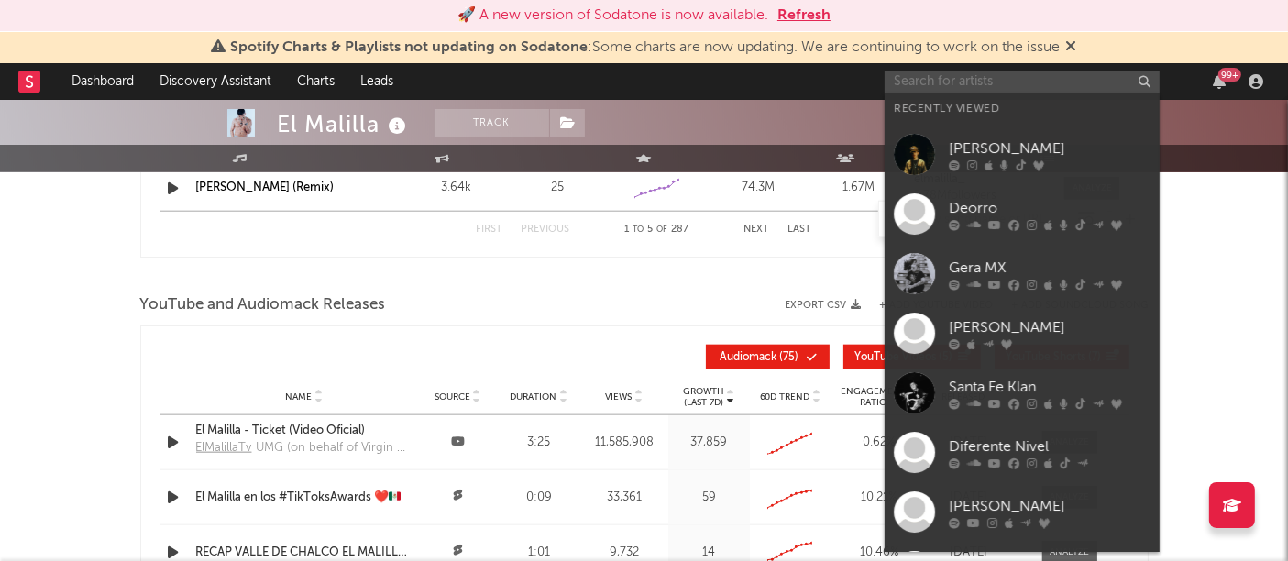 This screenshot has height=561, width=1288. What do you see at coordinates (1022, 273) in the screenshot?
I see `a: Gera MX` at bounding box center [1022, 273].